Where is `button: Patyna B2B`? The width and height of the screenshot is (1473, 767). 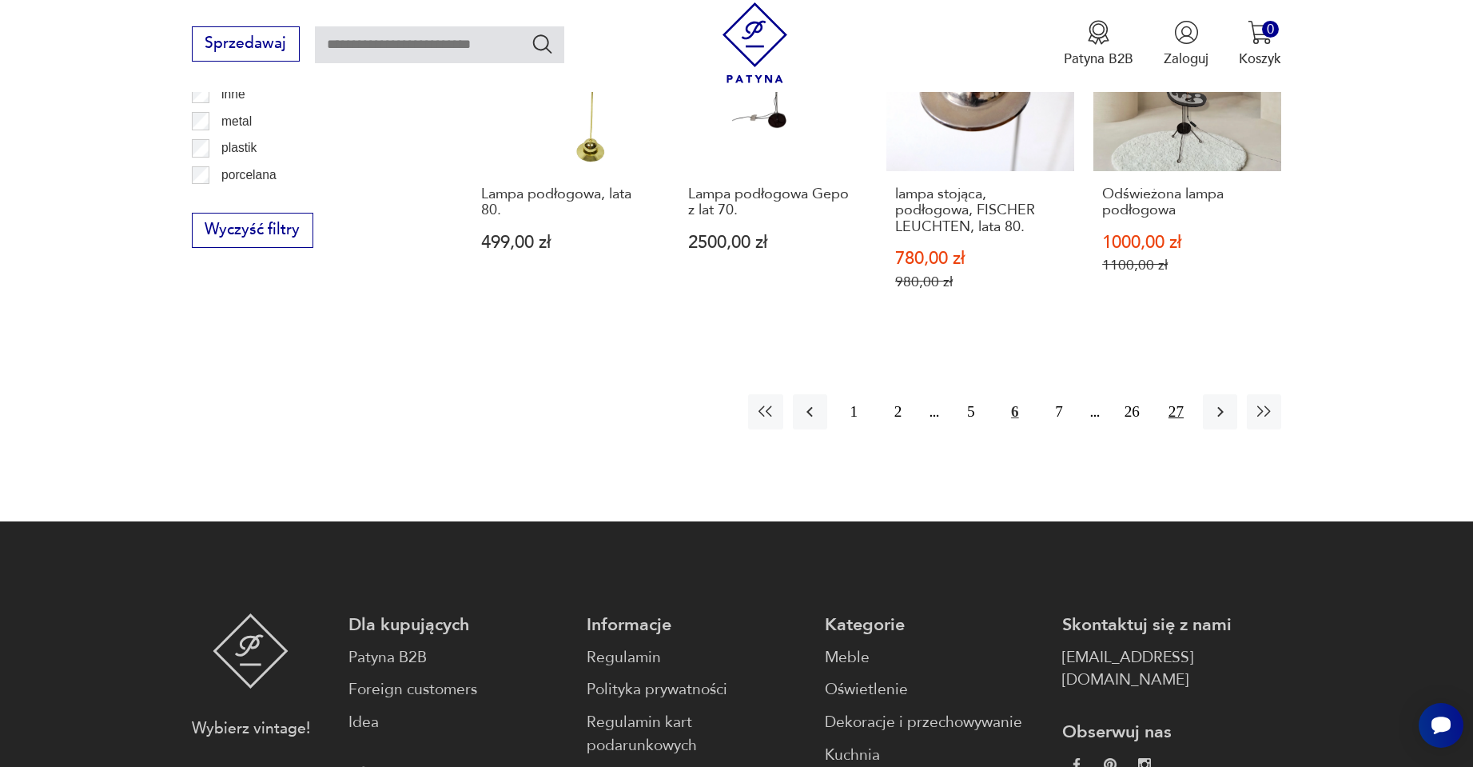 button: Patyna B2B is located at coordinates (1098, 44).